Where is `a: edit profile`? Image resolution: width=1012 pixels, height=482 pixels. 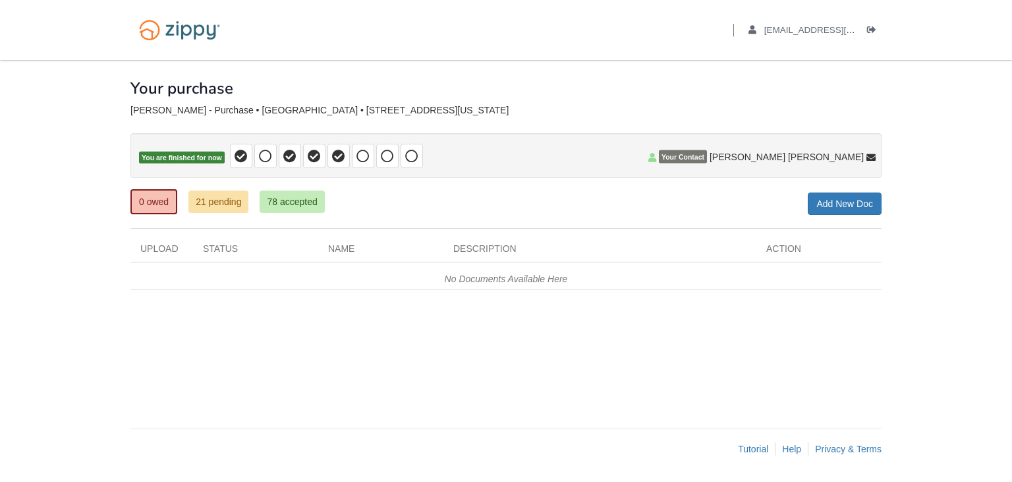 a: edit profile is located at coordinates (831, 32).